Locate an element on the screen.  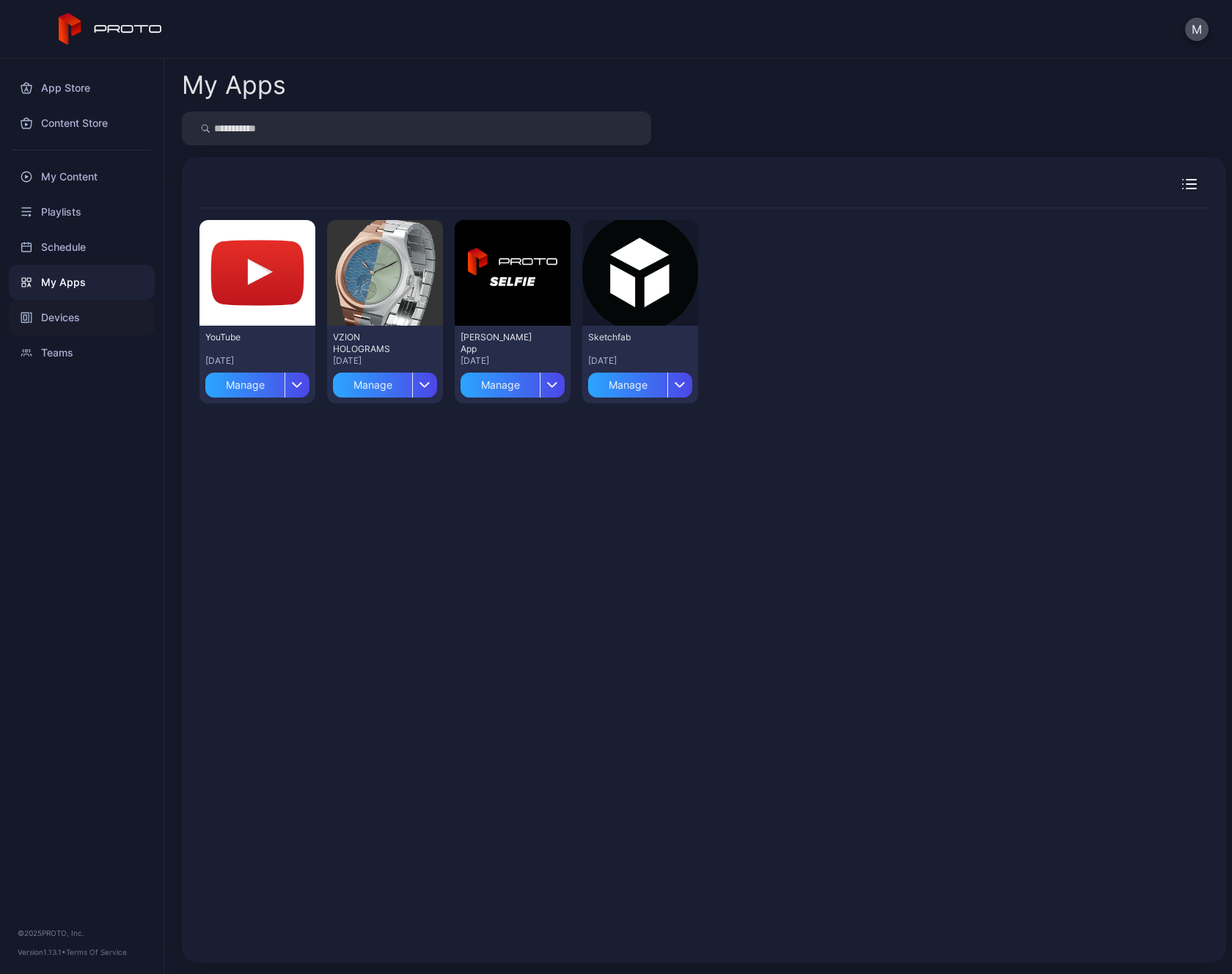
a: Devices is located at coordinates (81, 317).